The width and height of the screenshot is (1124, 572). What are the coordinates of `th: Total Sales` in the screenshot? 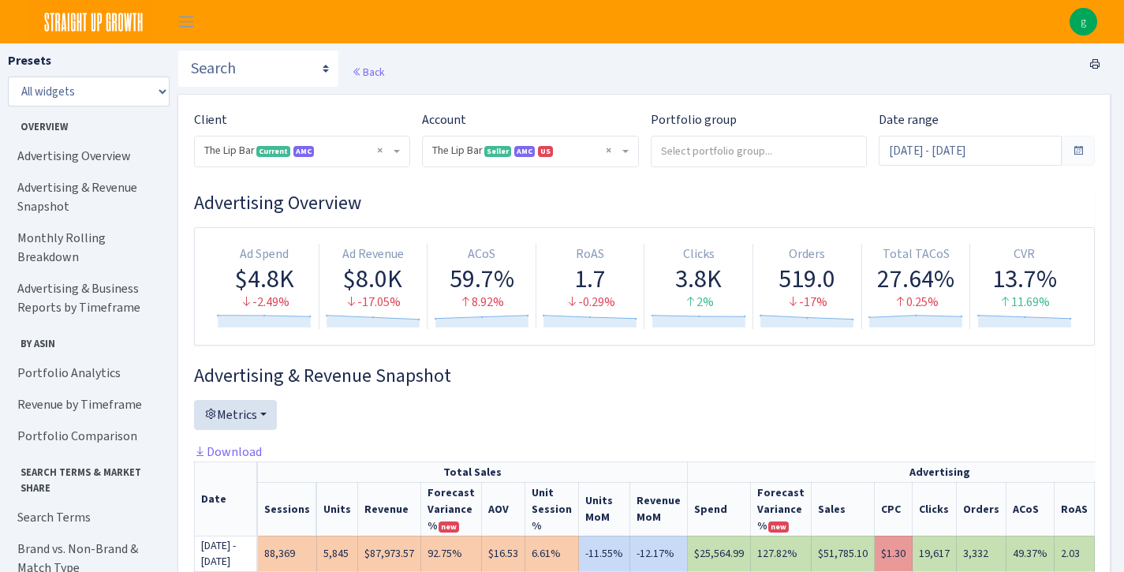 It's located at (473, 472).